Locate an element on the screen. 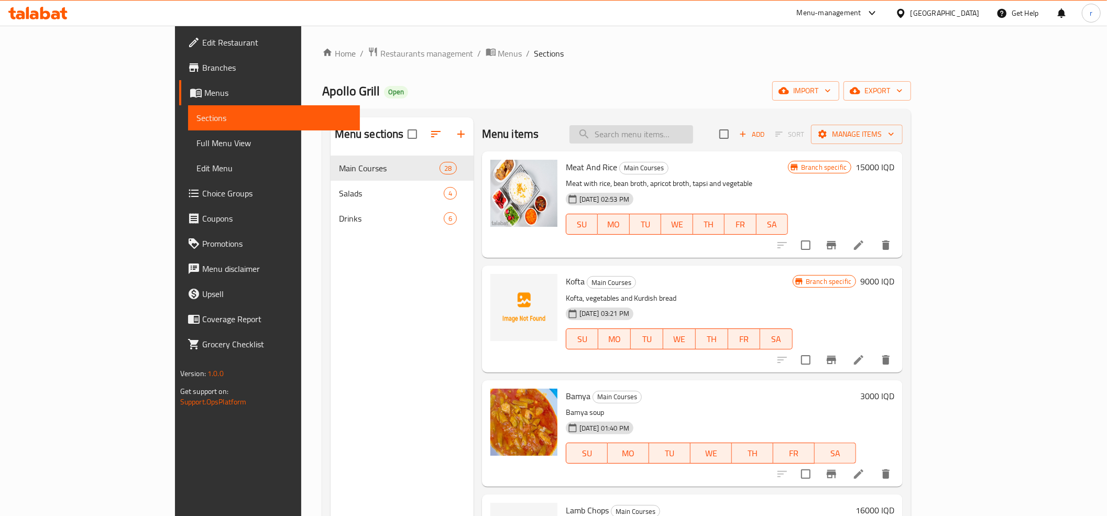 The image size is (1107, 516). span: 6 is located at coordinates (450, 218).